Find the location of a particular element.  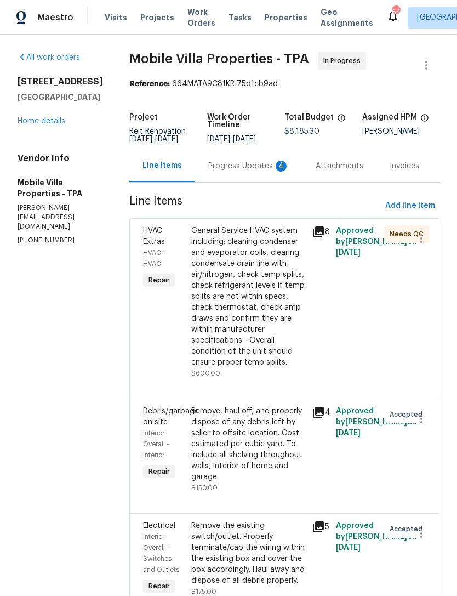

span: The total cost of line items that have been proposed by Opendoor. This sum includes line items th... is located at coordinates (341, 121).